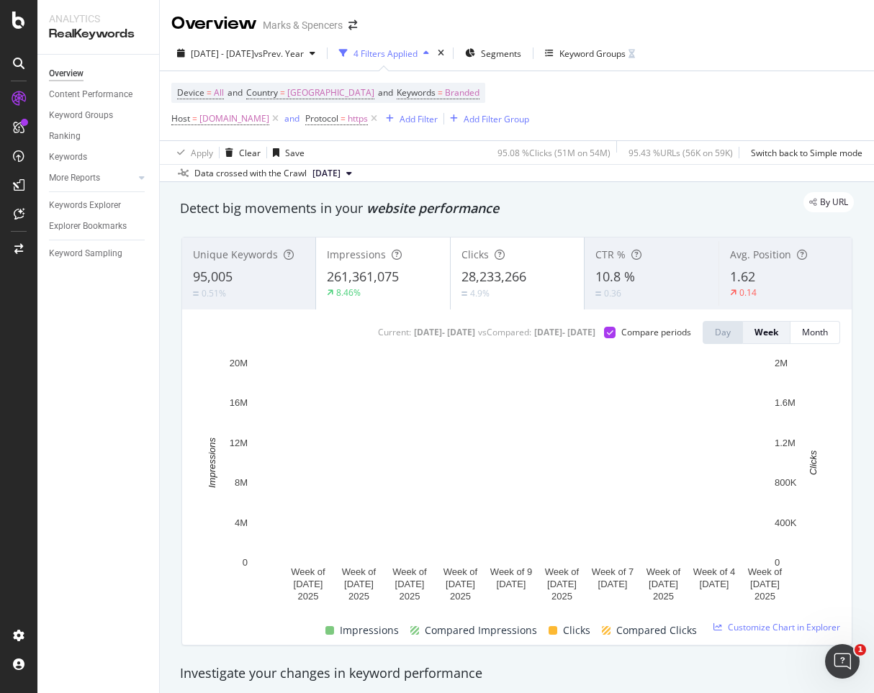 The image size is (874, 693). Describe the element at coordinates (98, 19) in the screenshot. I see `div: Analytics` at that location.